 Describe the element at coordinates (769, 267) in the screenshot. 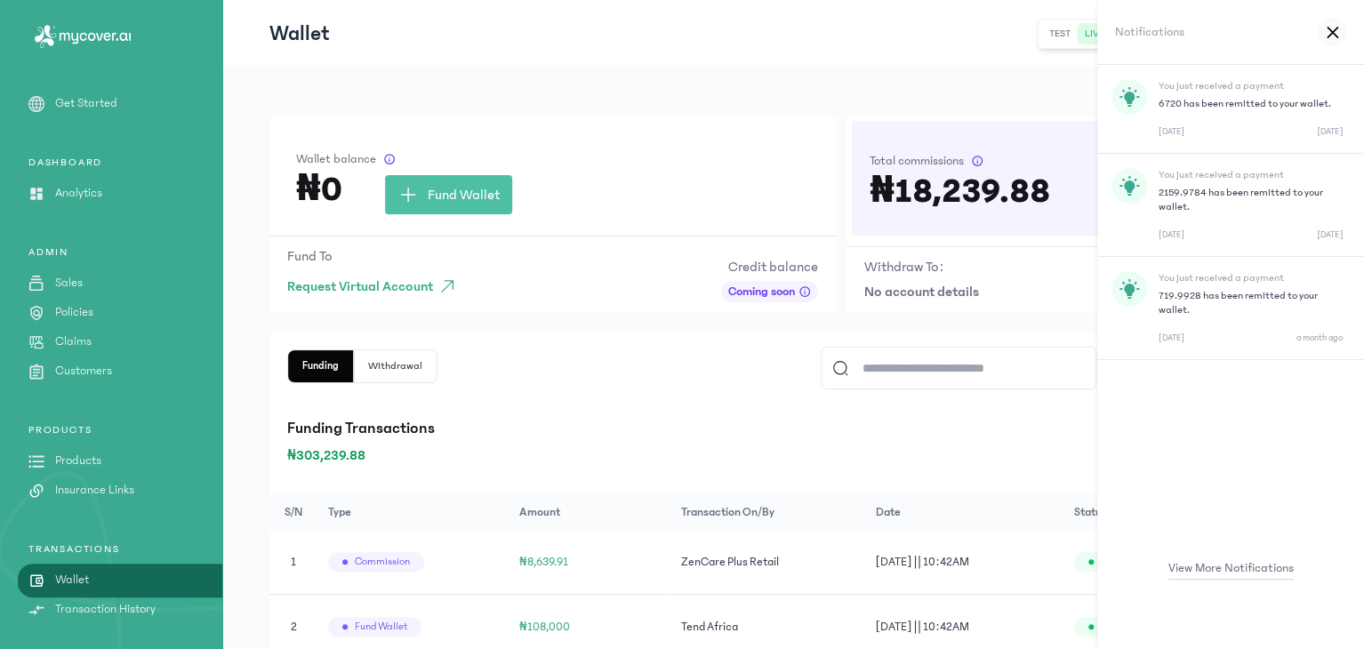

I see `p: Credit balance` at that location.